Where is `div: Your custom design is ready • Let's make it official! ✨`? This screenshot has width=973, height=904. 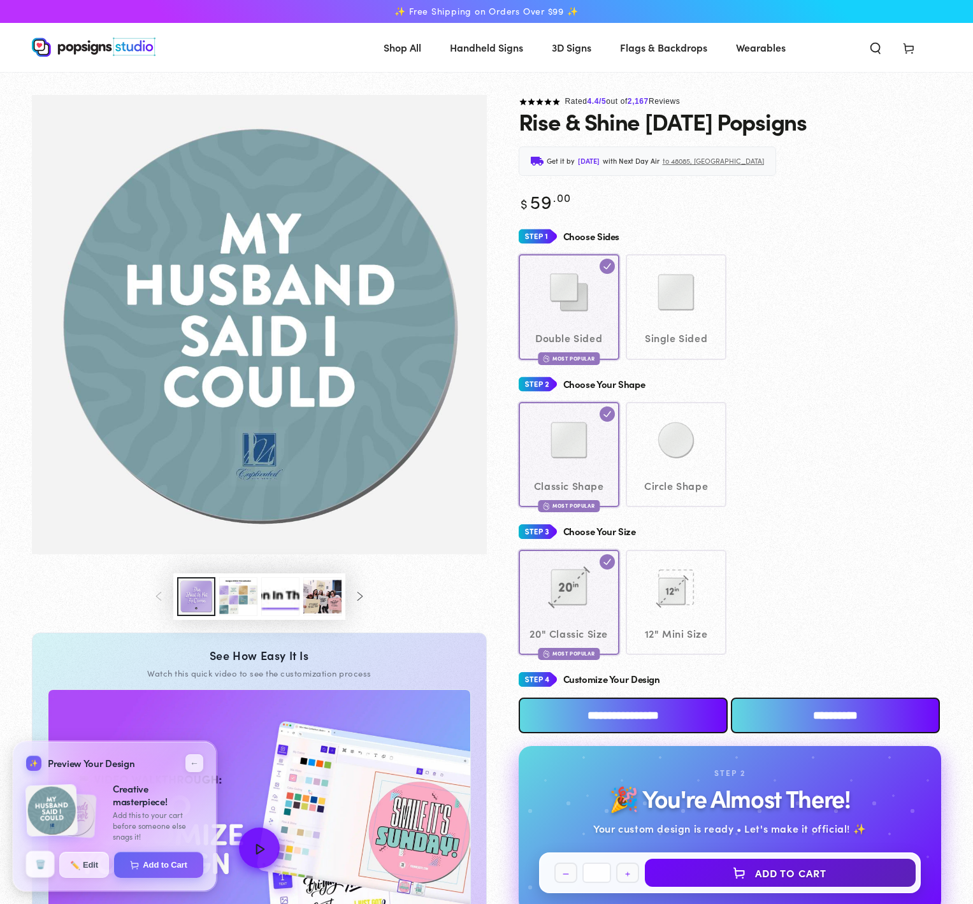 div: Your custom design is ready • Let's make it official! ✨ is located at coordinates (730, 828).